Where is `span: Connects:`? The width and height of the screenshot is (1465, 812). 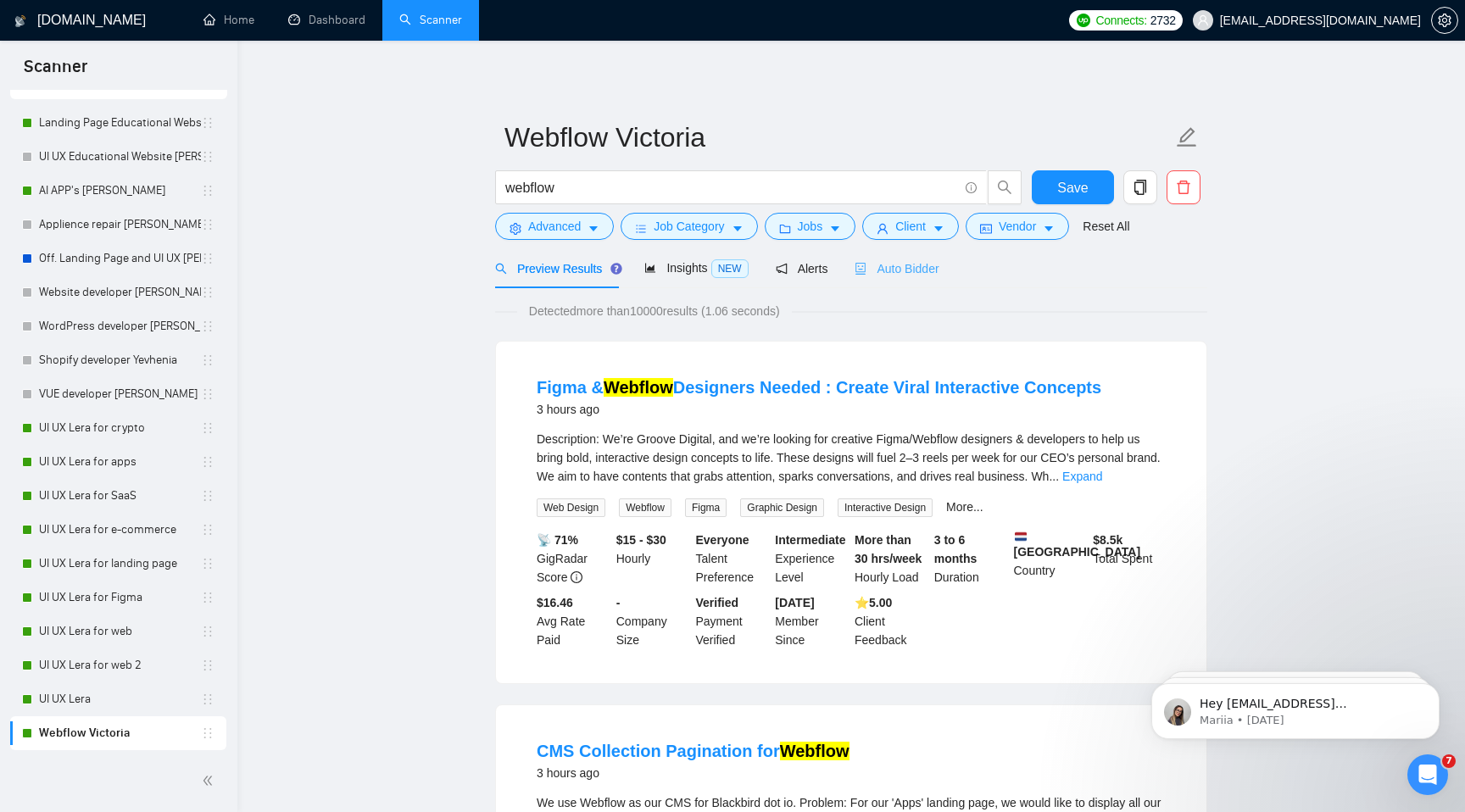
span: Connects: is located at coordinates (1121, 21).